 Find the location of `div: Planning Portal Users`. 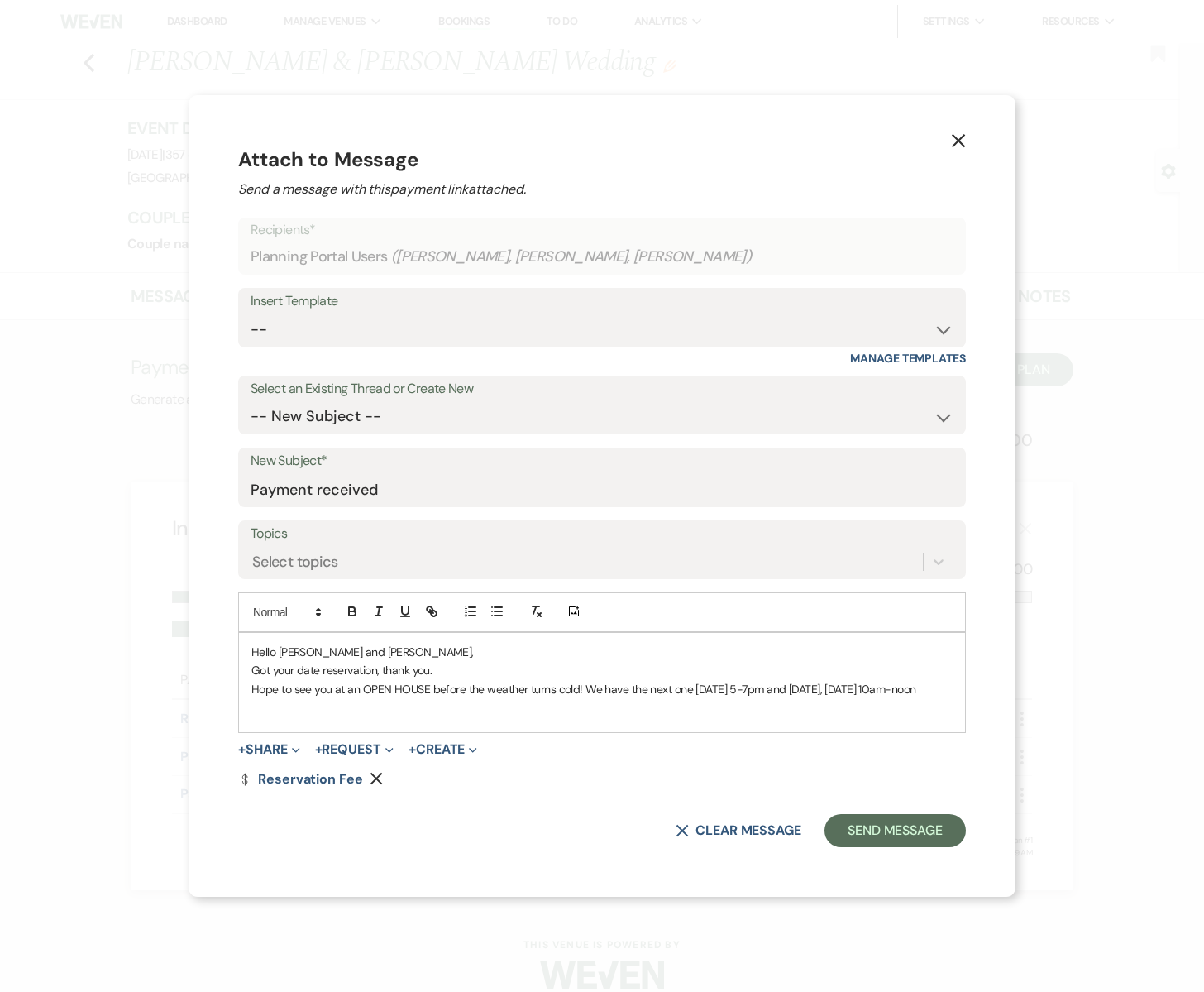

div: Planning Portal Users is located at coordinates (602, 256).